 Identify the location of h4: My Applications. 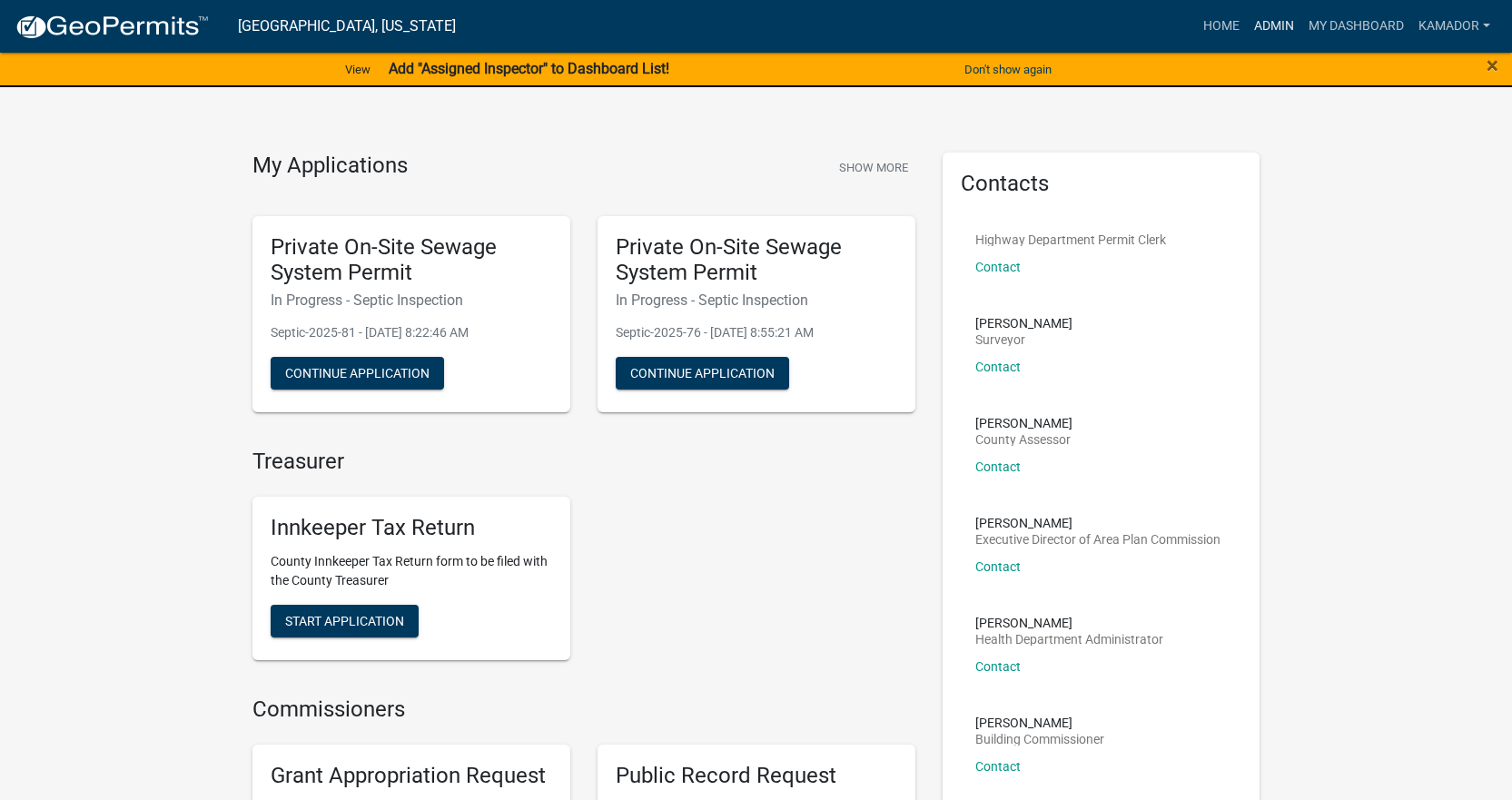
(330, 166).